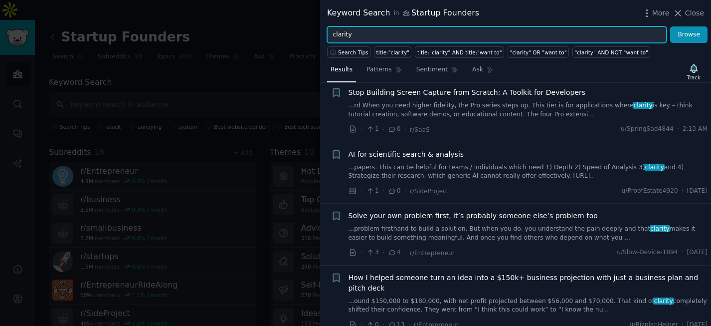 Image resolution: width=711 pixels, height=326 pixels. What do you see at coordinates (695, 129) in the screenshot?
I see `span: 2:13 AM` at bounding box center [695, 129].